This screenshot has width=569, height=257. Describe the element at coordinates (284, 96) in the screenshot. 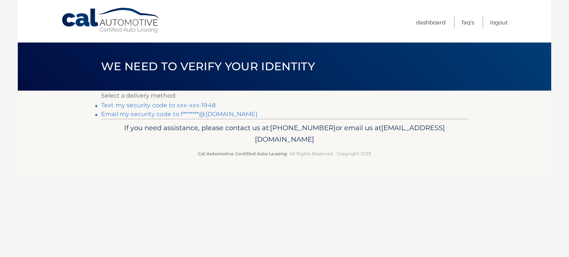

I see `p: Select a delivery method:` at that location.